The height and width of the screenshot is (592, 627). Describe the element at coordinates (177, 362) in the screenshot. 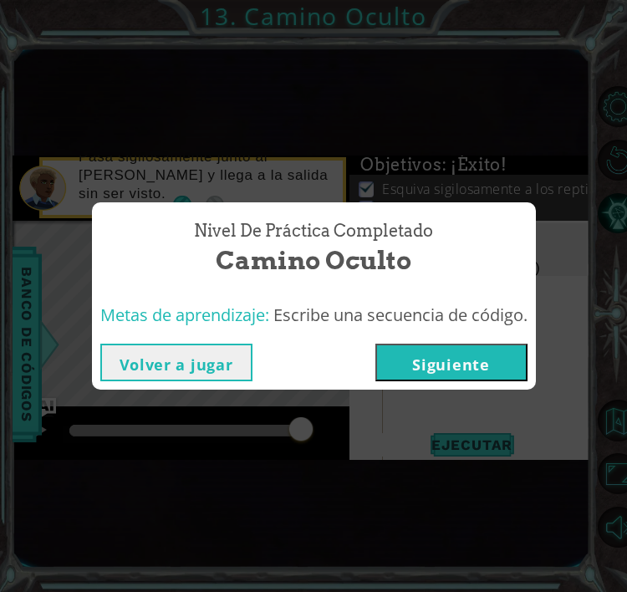

I see `button: Volver a jugar` at that location.